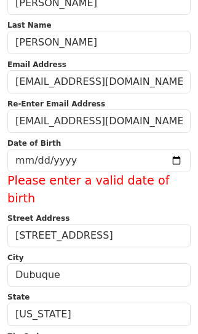 Image resolution: width=198 pixels, height=334 pixels. Describe the element at coordinates (37, 65) in the screenshot. I see `strong: Email Address` at that location.